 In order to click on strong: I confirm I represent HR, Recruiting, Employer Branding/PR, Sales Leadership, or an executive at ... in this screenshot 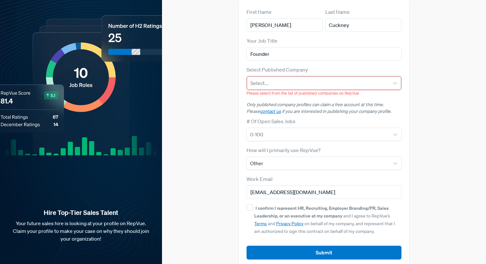, I will do `click(321, 212)`.